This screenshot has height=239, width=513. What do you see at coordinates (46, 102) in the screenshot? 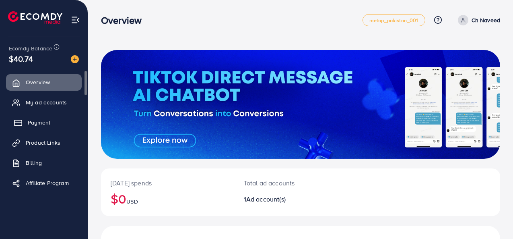
I see `span: My ad accounts` at bounding box center [46, 102].